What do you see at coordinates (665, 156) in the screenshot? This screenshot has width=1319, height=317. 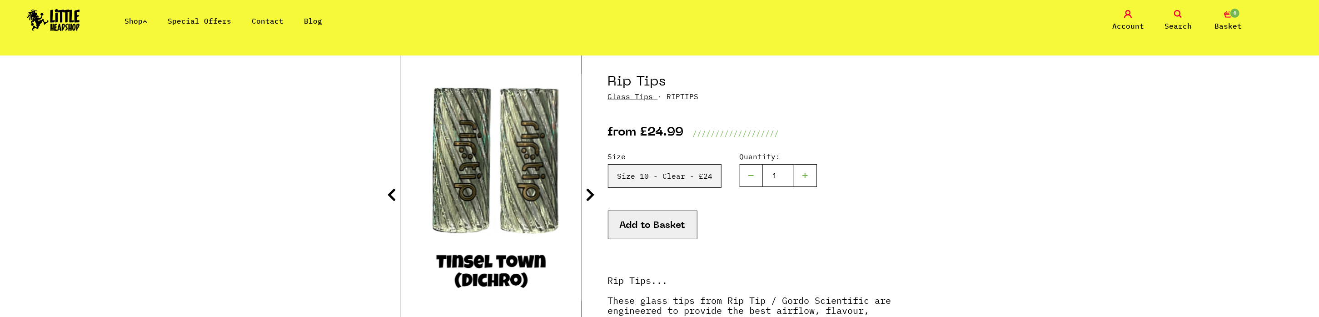 I see `label: Size` at bounding box center [665, 156].